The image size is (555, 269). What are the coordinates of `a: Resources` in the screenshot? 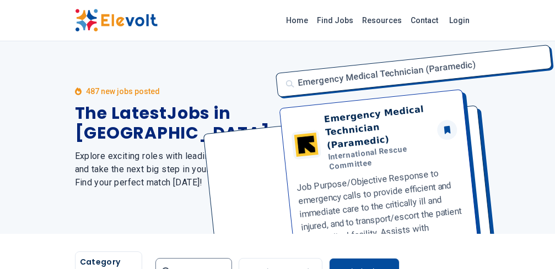 It's located at (382, 20).